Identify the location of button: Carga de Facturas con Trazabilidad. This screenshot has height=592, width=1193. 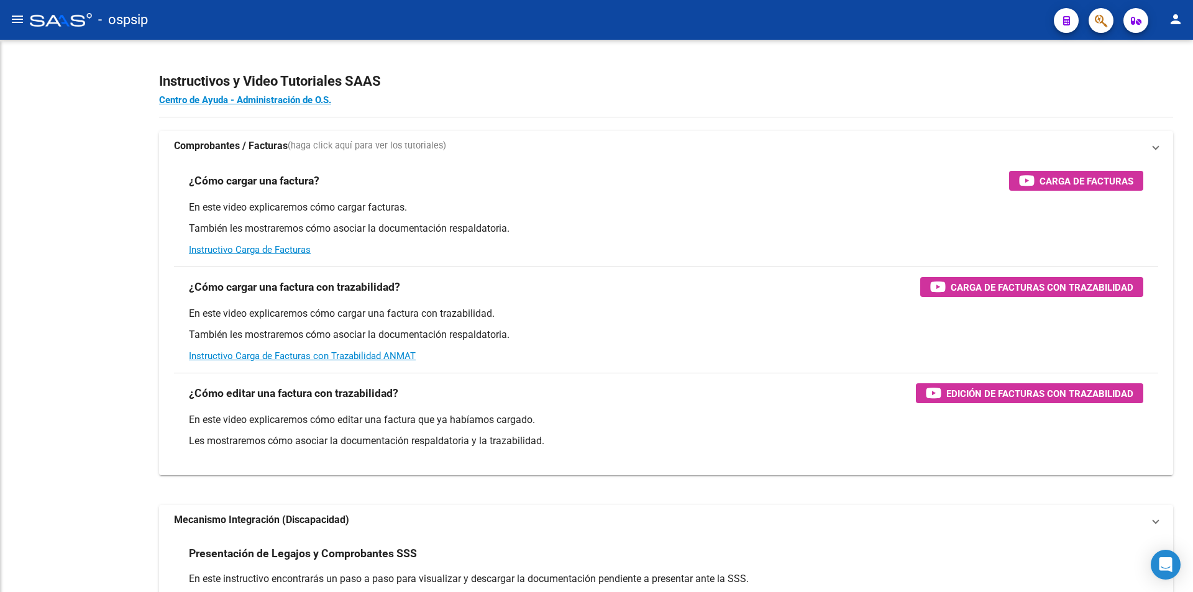
(1031, 287).